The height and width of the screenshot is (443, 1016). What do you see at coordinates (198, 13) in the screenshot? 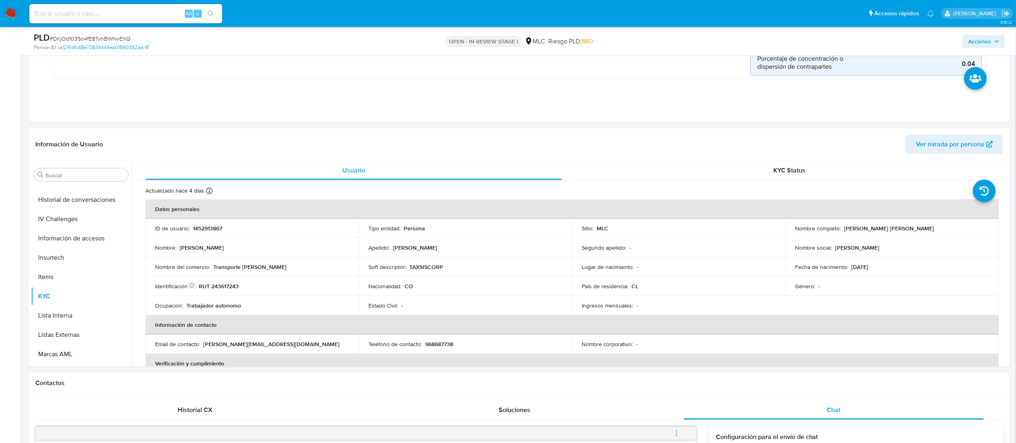
I see `span: s` at bounding box center [198, 13].